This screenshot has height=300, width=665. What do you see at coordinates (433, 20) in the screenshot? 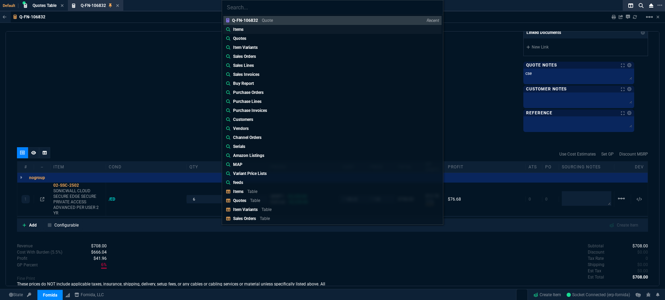
I see `p: Recent` at bounding box center [433, 20].